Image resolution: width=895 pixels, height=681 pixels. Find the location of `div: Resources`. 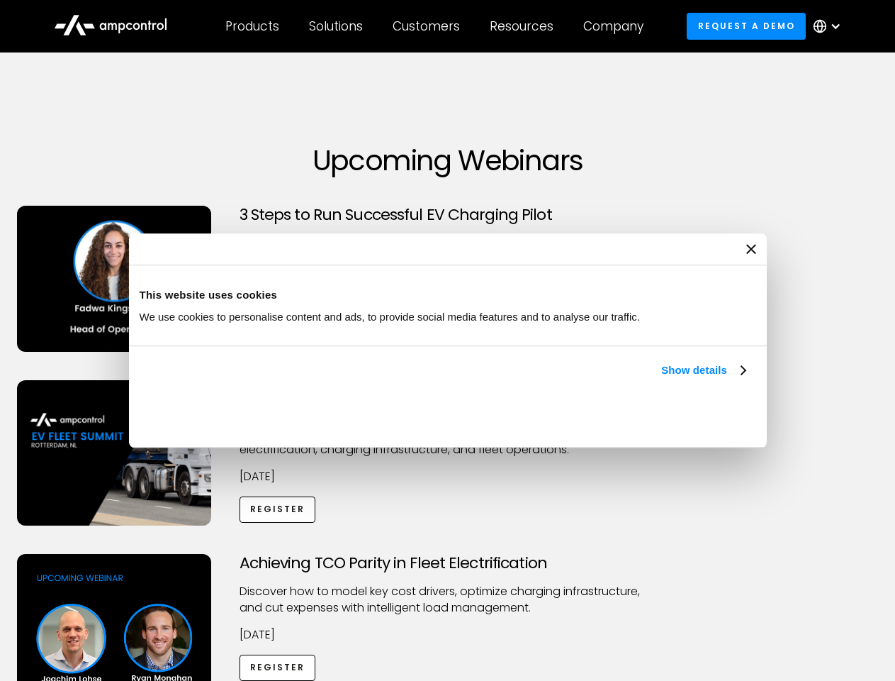

div: Resources is located at coordinates (522, 26).